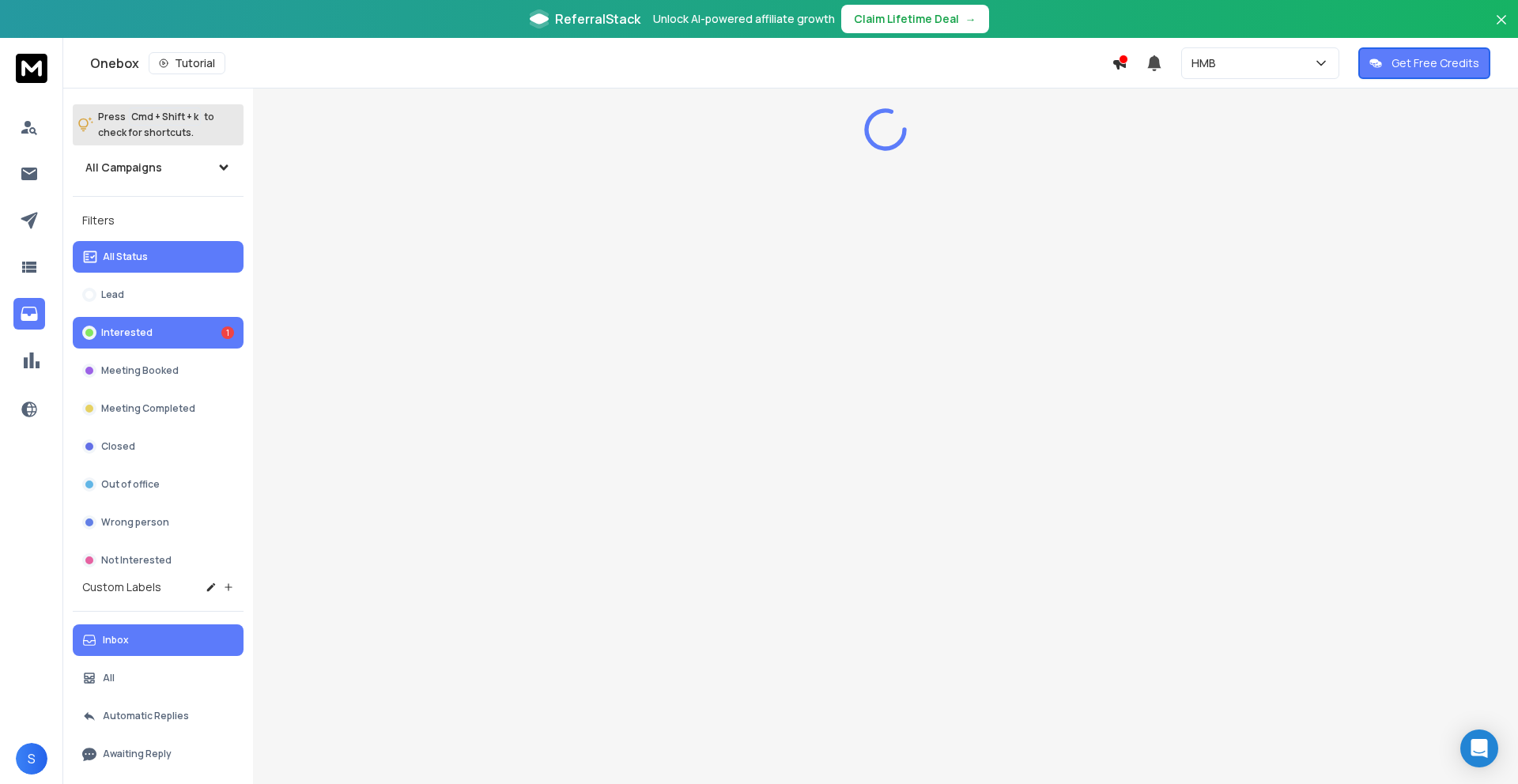 Image resolution: width=1518 pixels, height=784 pixels. What do you see at coordinates (915, 19) in the screenshot?
I see `button: Claim Lifetime Deal→` at bounding box center [915, 19].